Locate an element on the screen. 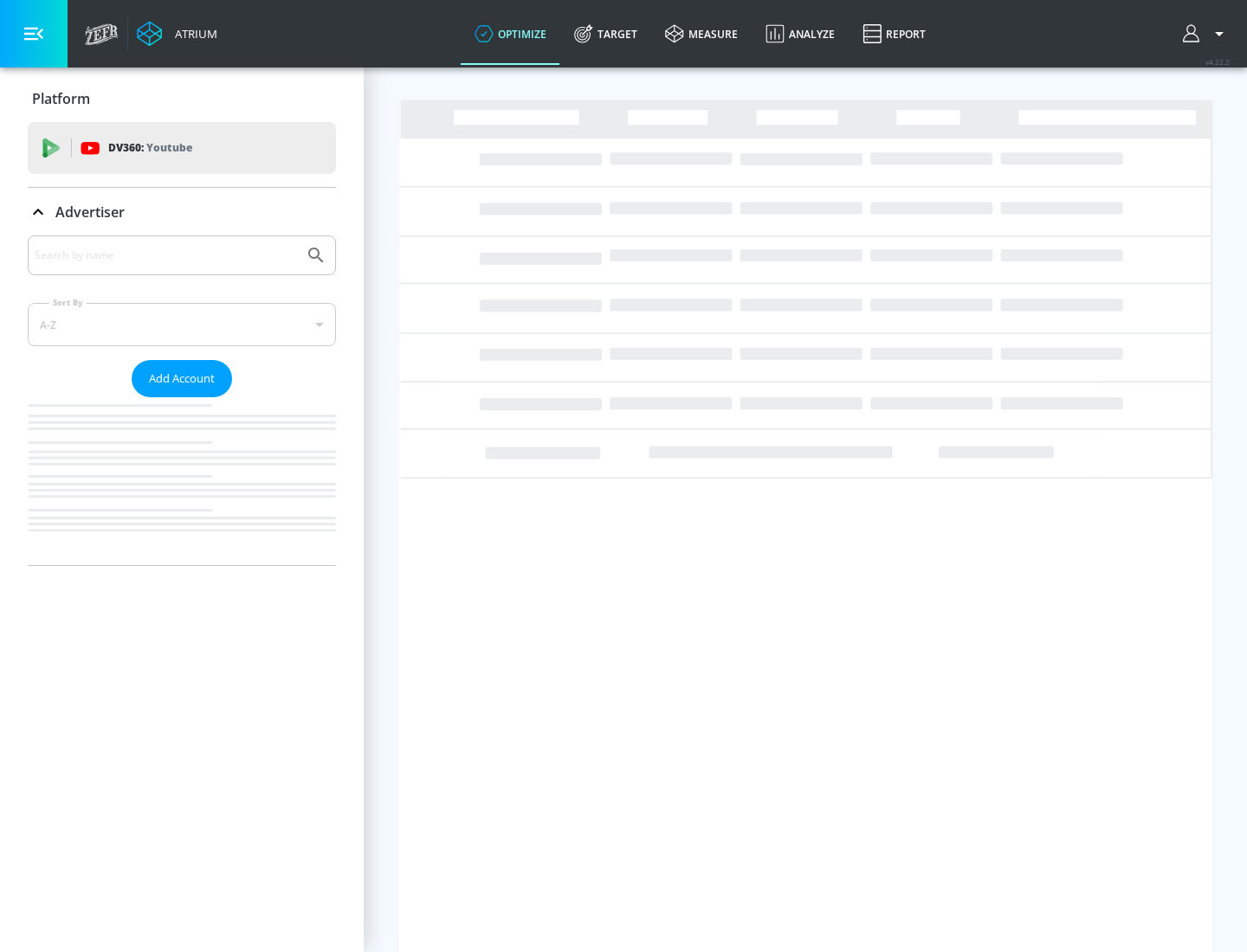 The image size is (1247, 952). span: v 4.22.2 is located at coordinates (1217, 61).